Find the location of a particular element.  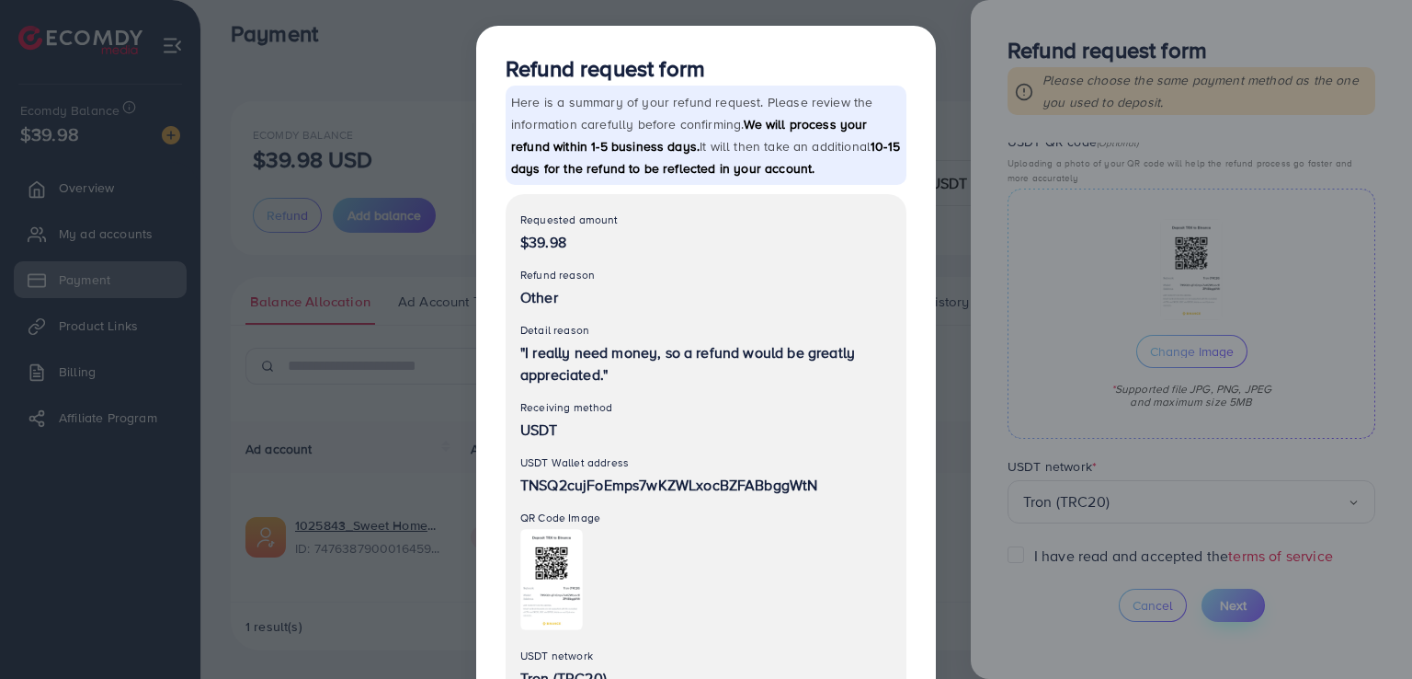

p: USDT network is located at coordinates (706, 656).